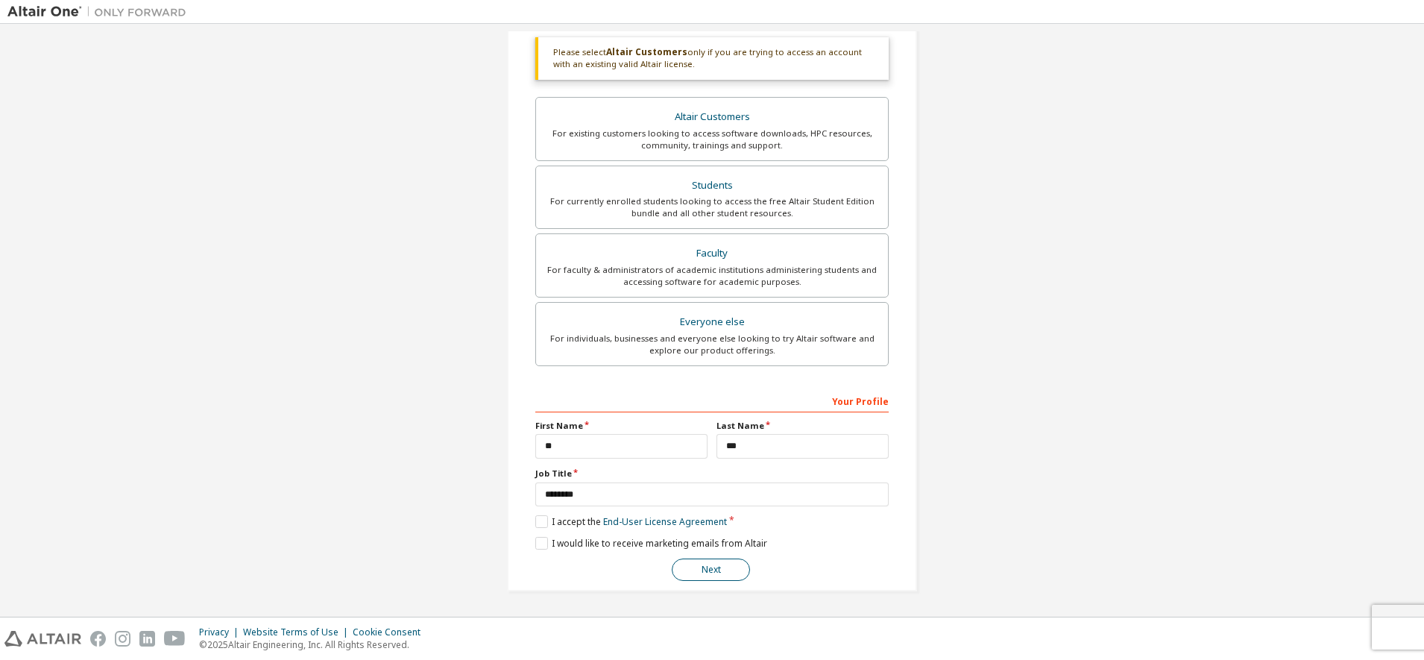 The width and height of the screenshot is (1424, 660). Describe the element at coordinates (665, 521) in the screenshot. I see `a: End-User License Agreement` at that location.